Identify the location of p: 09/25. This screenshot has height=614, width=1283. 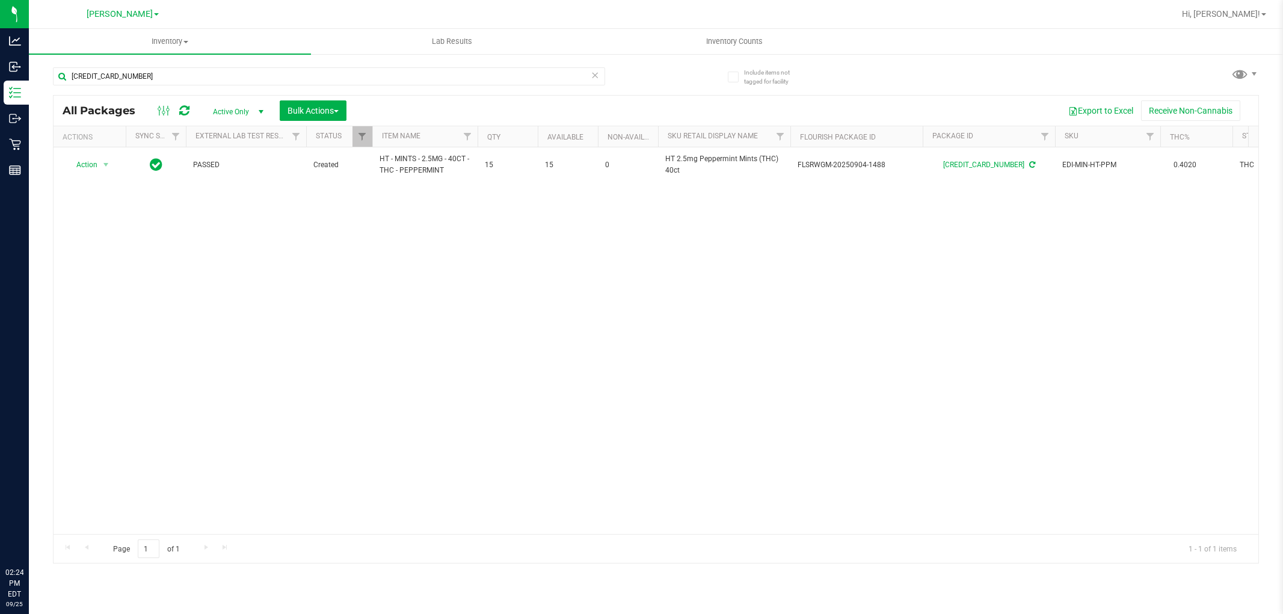
(14, 604).